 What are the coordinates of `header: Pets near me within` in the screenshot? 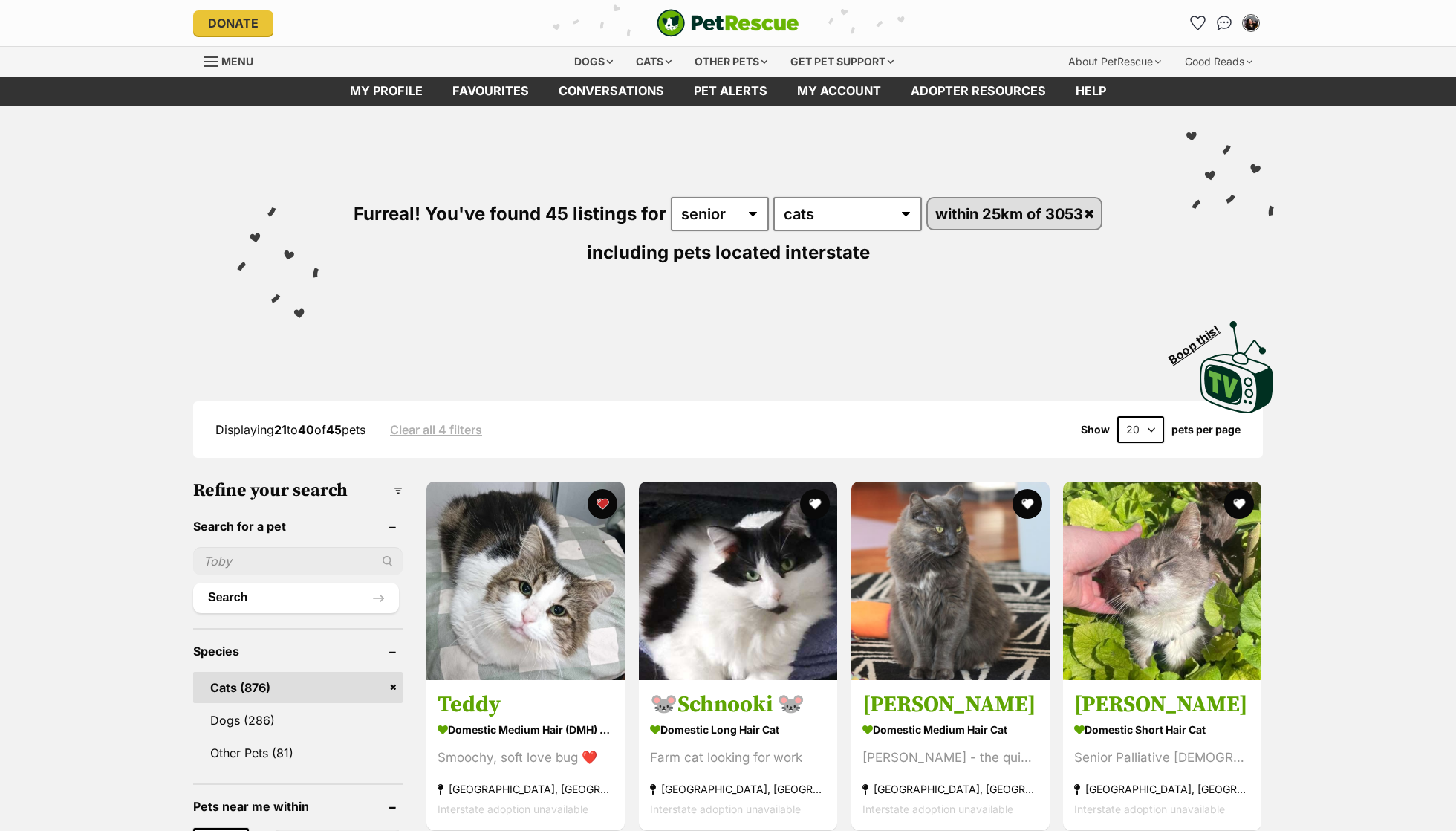 It's located at (298, 806).